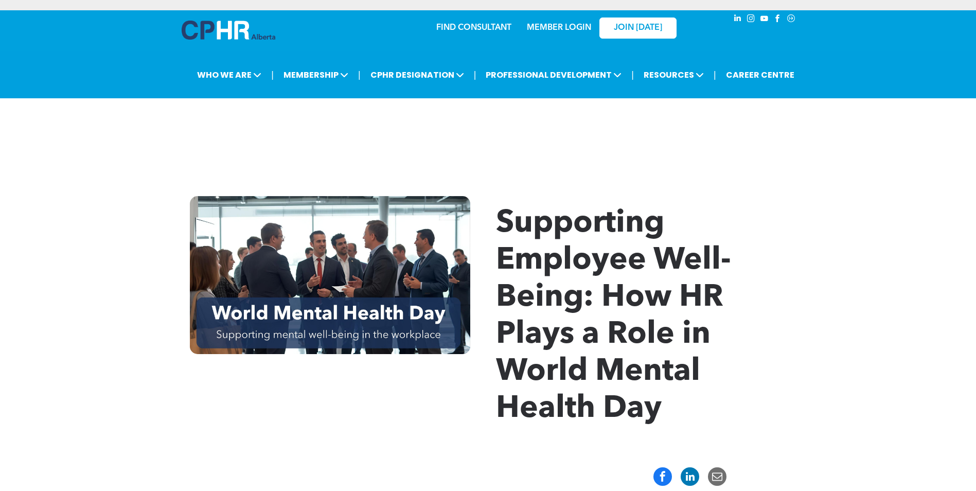  I want to click on a: facebook, so click(778, 20).